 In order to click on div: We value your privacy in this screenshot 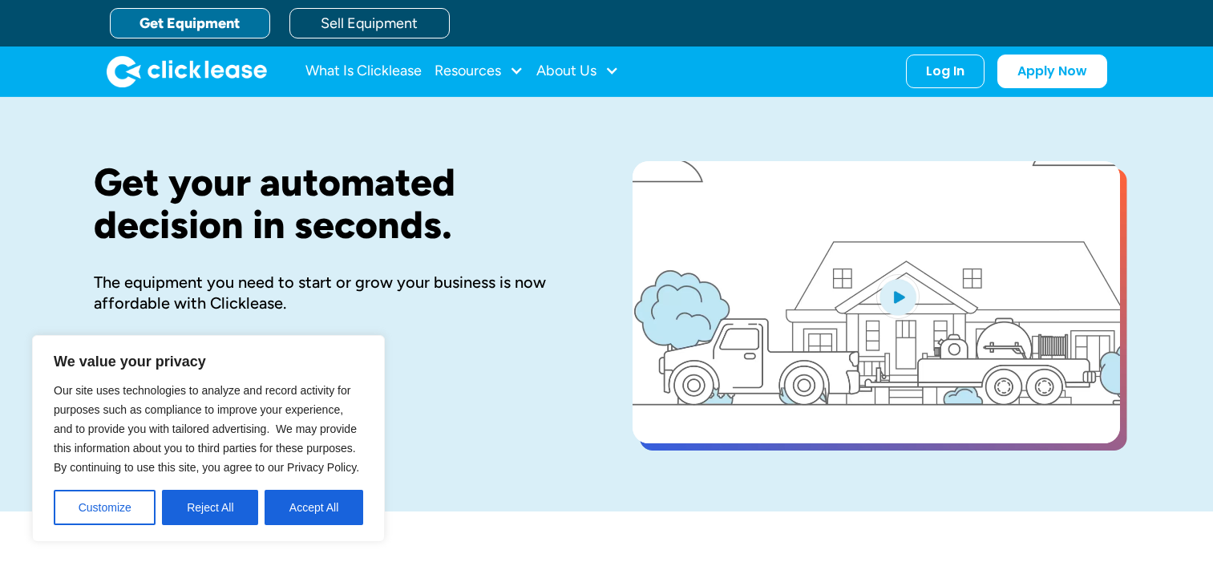, I will do `click(208, 439)`.